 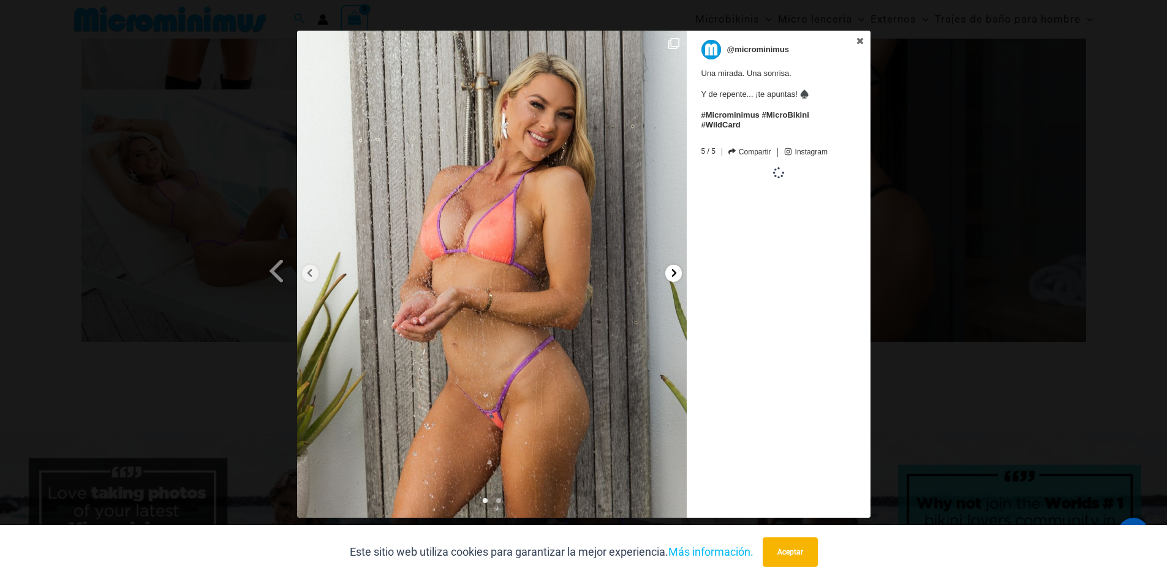 I want to click on a: Instagram, so click(x=805, y=152).